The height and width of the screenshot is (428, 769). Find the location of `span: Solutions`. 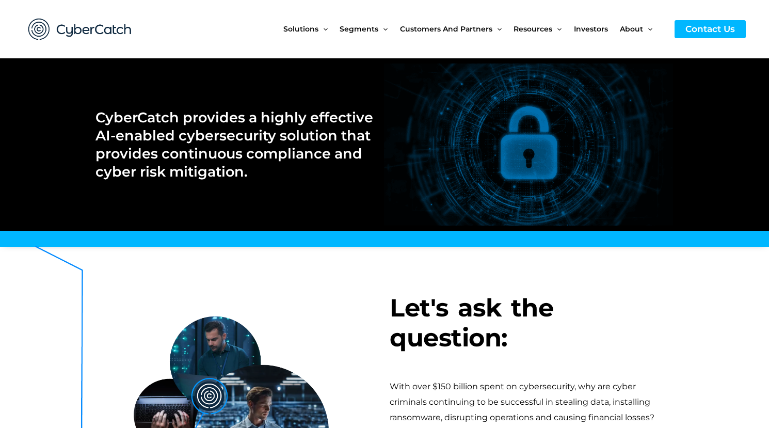

span: Solutions is located at coordinates (301, 29).